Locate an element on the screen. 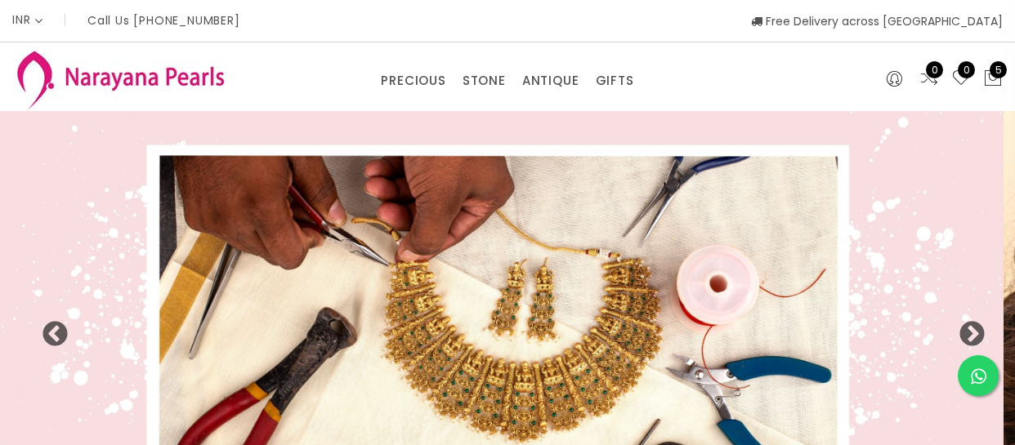  button: 5 is located at coordinates (993, 79).